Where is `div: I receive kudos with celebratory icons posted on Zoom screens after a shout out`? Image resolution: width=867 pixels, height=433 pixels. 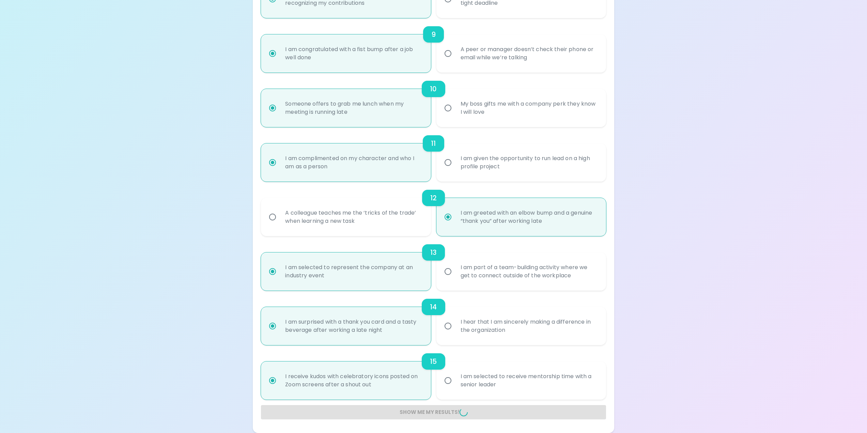
div: I receive kudos with celebratory icons posted on Zoom screens after a shout out is located at coordinates (353, 381).